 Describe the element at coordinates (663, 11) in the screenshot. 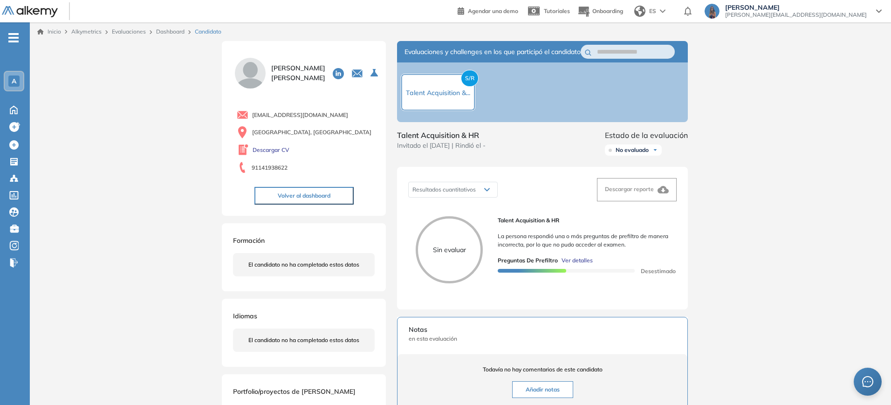

I see `img: arrow` at that location.